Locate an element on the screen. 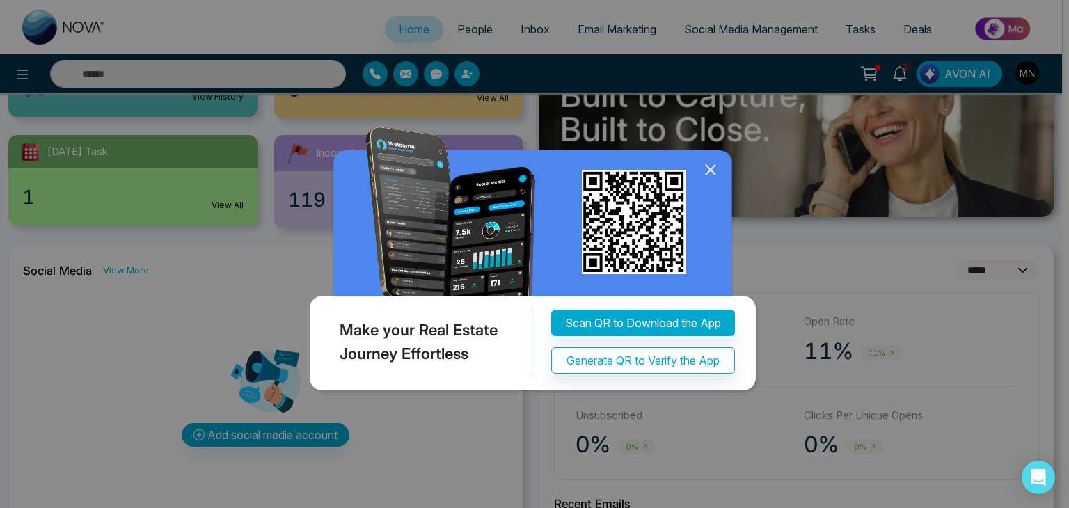 This screenshot has height=508, width=1069. img: QRModal is located at coordinates (535, 262).